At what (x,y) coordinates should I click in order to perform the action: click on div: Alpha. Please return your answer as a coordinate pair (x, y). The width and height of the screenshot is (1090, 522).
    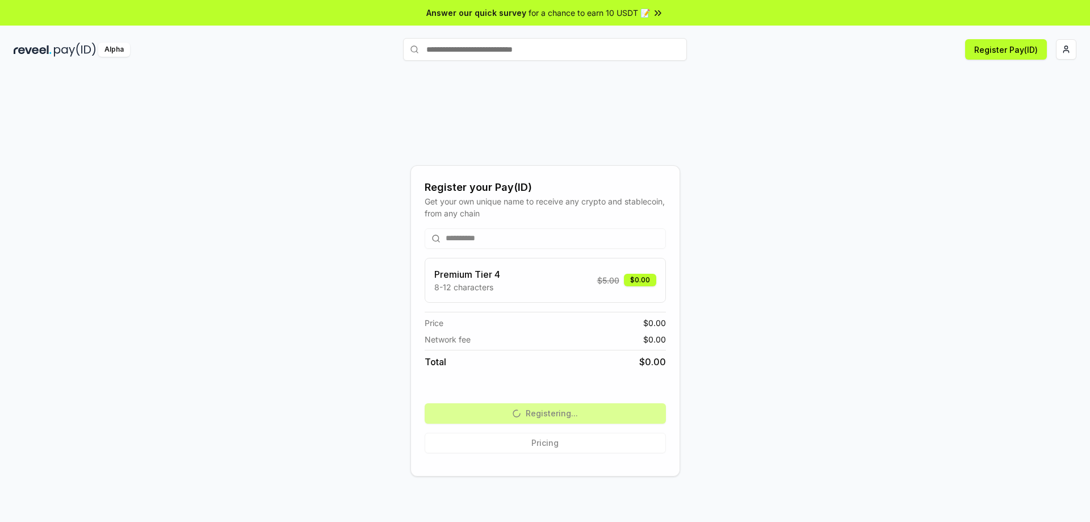
    Looking at the image, I should click on (114, 49).